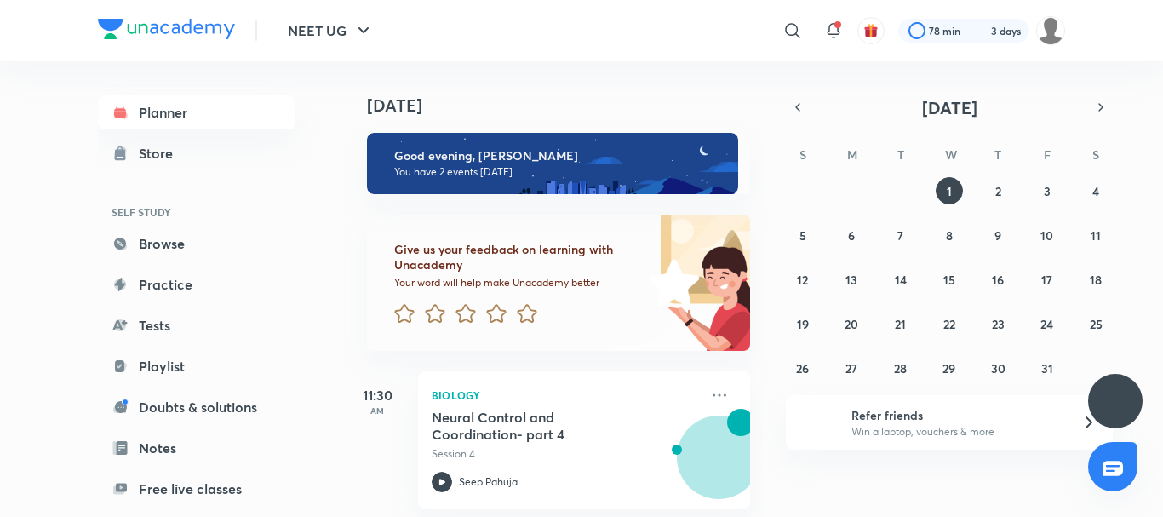 The image size is (1163, 517). Describe the element at coordinates (901, 235) in the screenshot. I see `button: October 7, 2025` at that location.